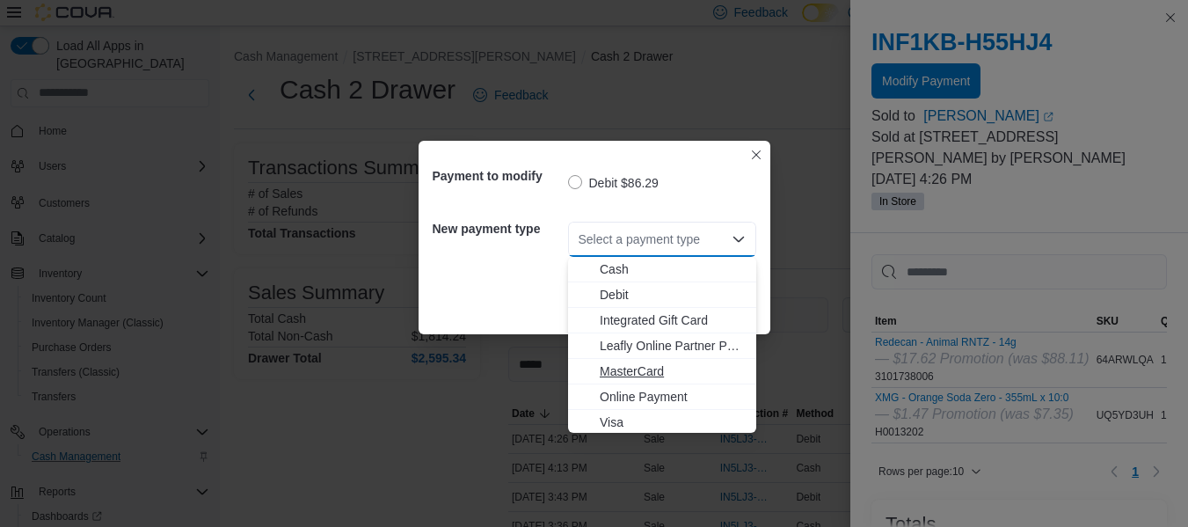 The image size is (1188, 527). What do you see at coordinates (662, 422) in the screenshot?
I see `button: Visa` at bounding box center [662, 422].